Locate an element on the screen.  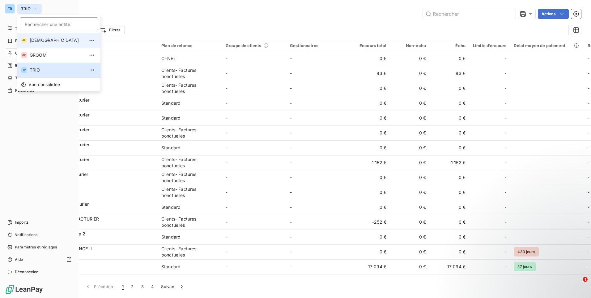
span: Vue consolidée is located at coordinates (44, 84).